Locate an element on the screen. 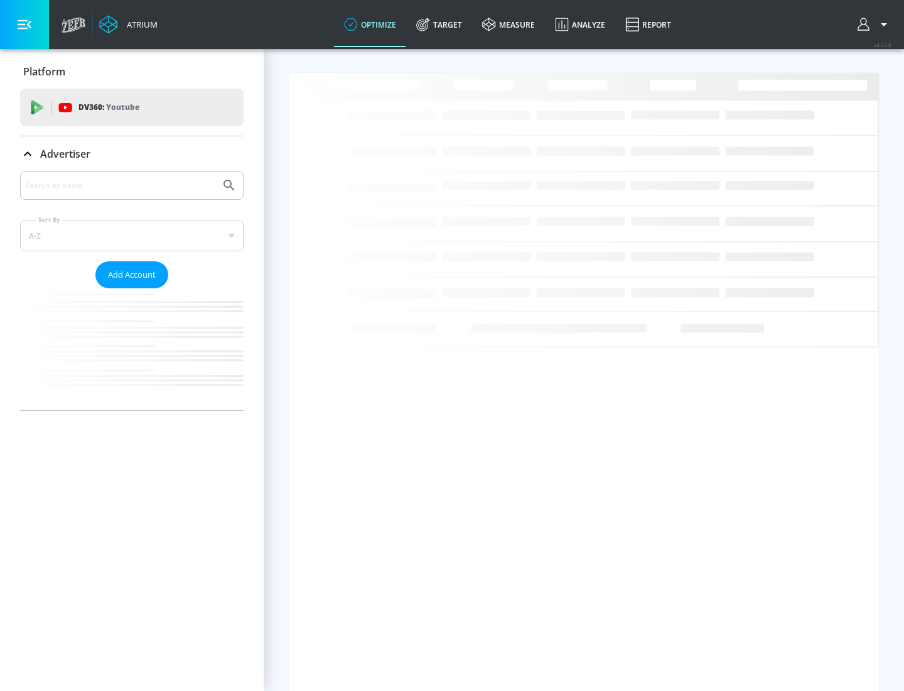  a: Report is located at coordinates (648, 24).